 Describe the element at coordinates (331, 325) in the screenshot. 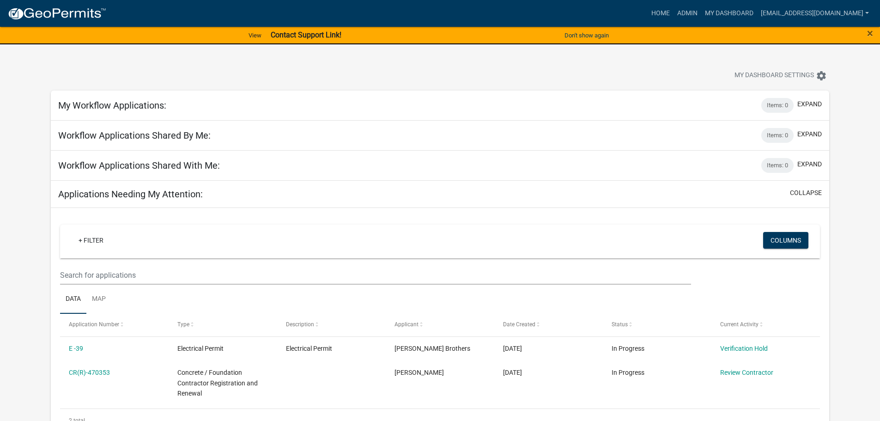

I see `datatable-header-cell: Description` at that location.